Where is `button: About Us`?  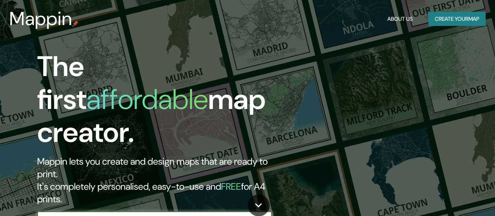 button: About Us is located at coordinates (400, 19).